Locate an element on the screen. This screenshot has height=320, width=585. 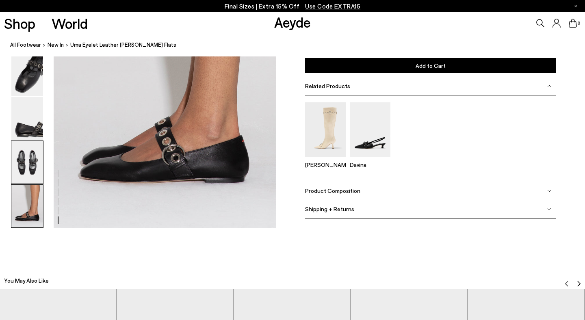
span: Navigate to /collections/ss25-final-sizes is located at coordinates (333, 6).